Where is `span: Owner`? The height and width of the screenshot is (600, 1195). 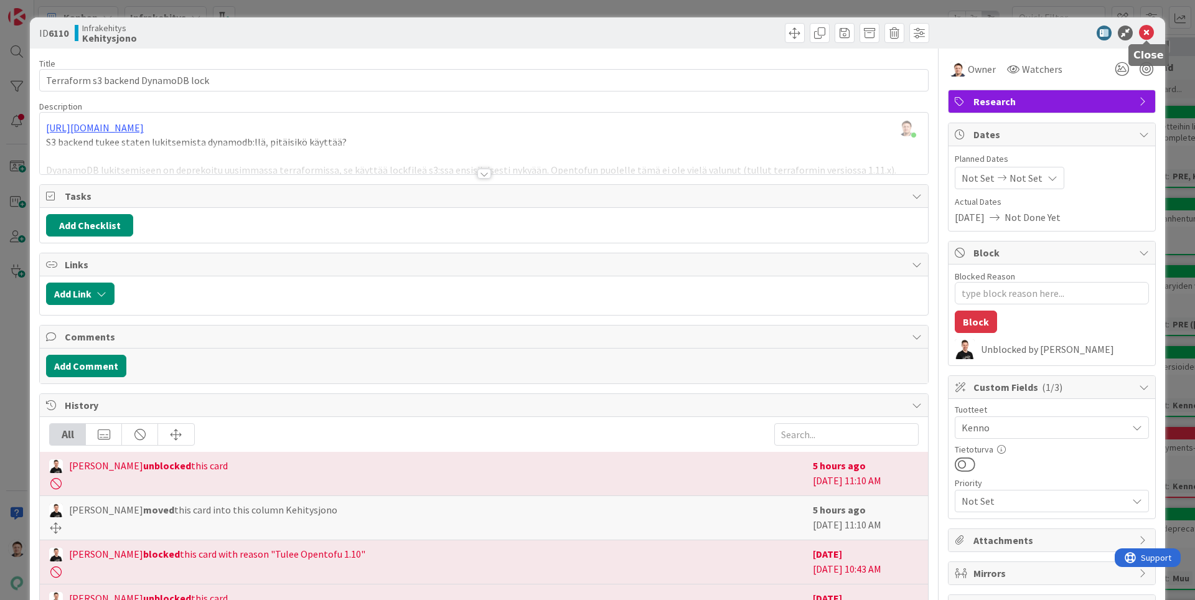 span: Owner is located at coordinates (981, 69).